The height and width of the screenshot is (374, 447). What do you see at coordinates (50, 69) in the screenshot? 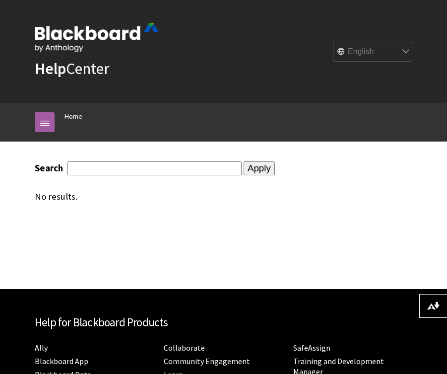
I see `strong: Help` at bounding box center [50, 69].